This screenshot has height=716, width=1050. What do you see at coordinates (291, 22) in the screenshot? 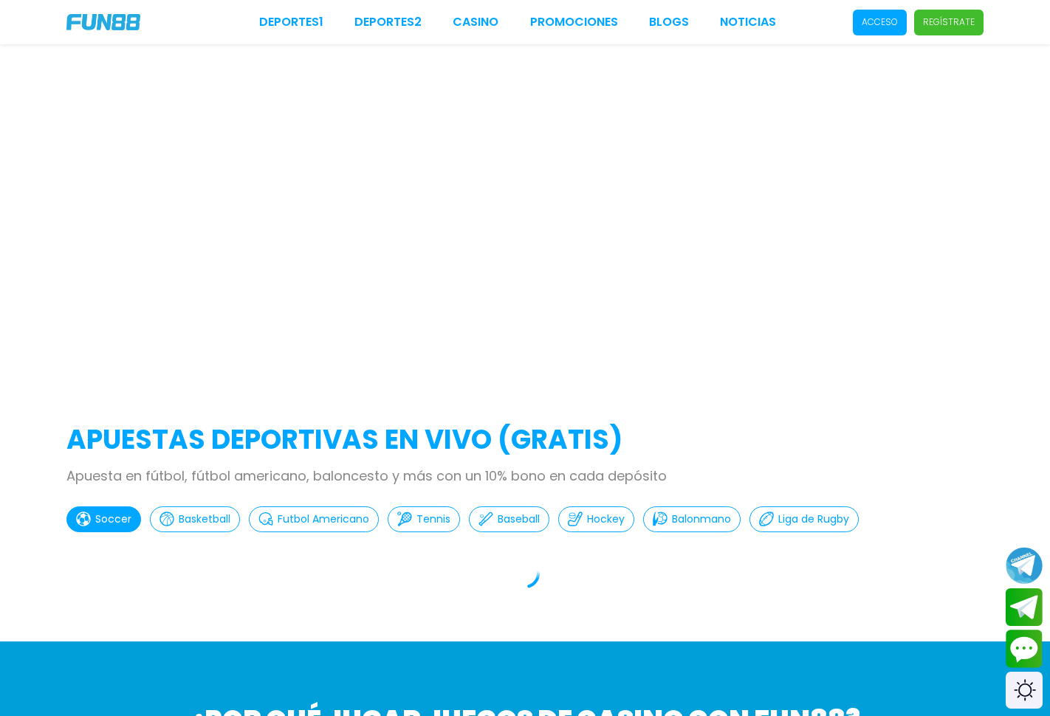
I see `a: Deportes1` at bounding box center [291, 22].